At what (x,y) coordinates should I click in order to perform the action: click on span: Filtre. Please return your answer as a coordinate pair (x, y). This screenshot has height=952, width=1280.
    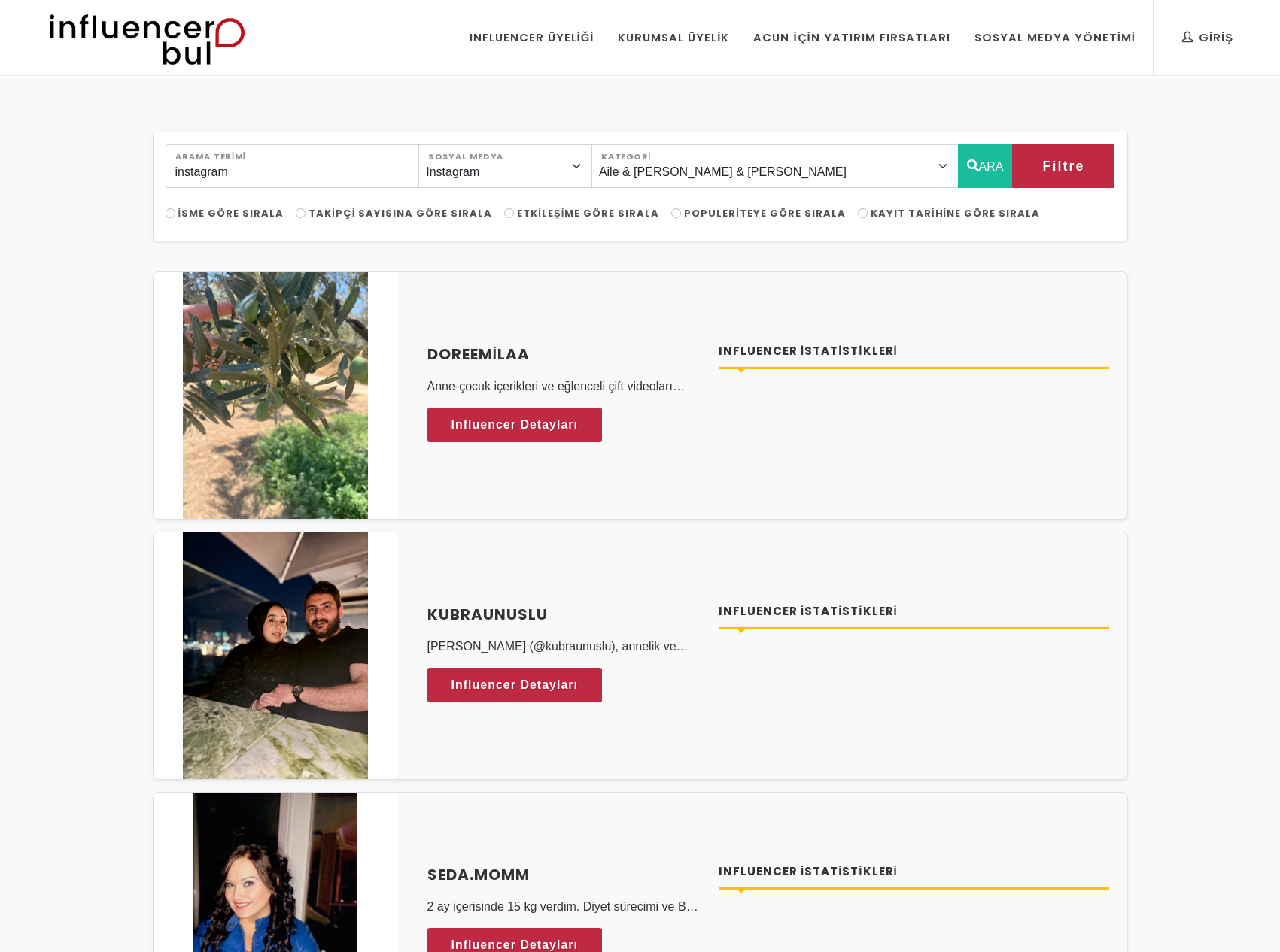
    Looking at the image, I should click on (1063, 166).